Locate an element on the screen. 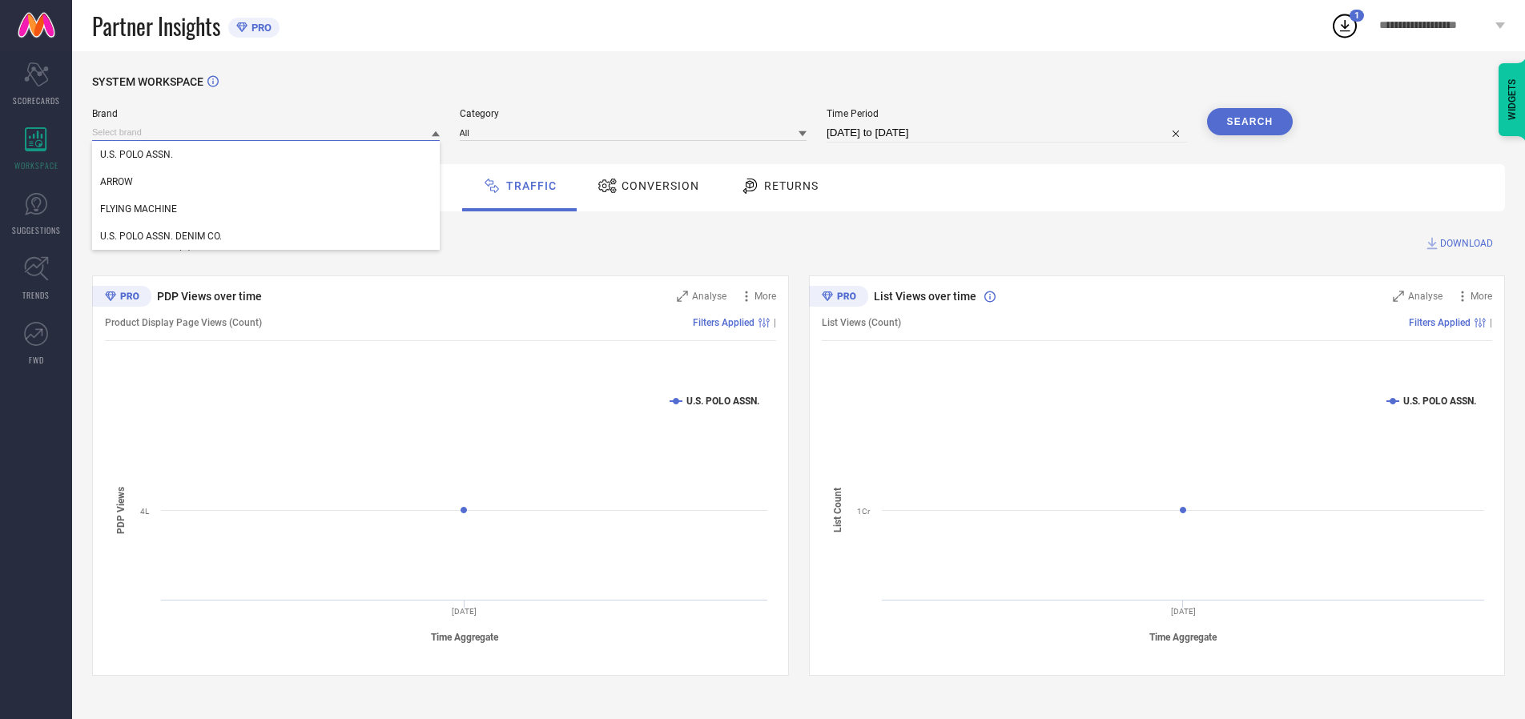 The image size is (1525, 719). input: Select brand is located at coordinates (266, 132).